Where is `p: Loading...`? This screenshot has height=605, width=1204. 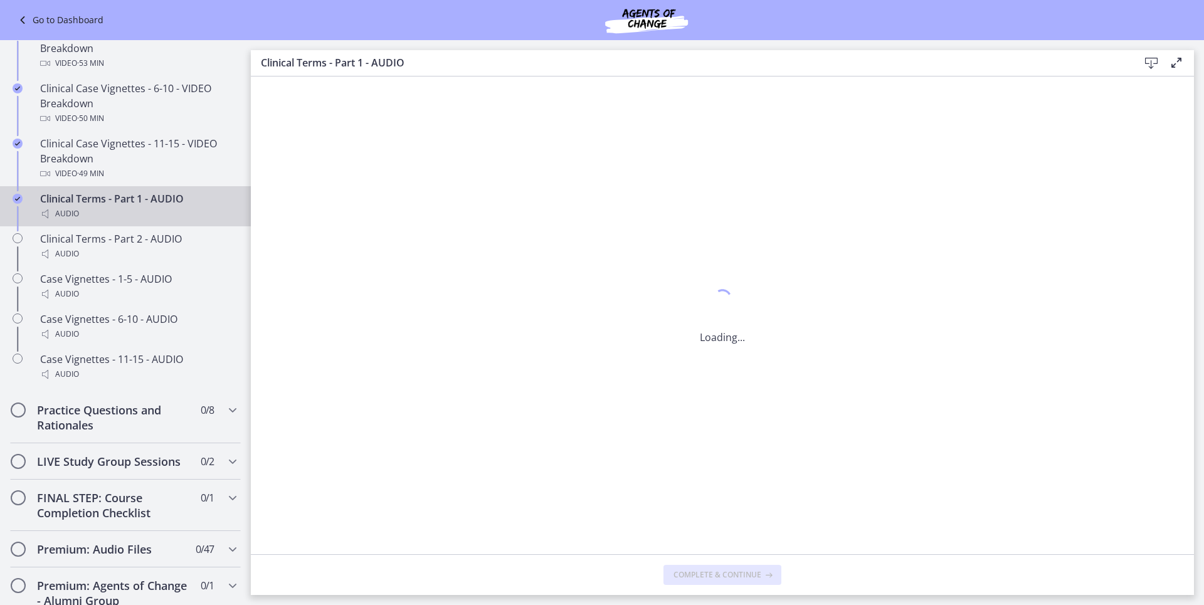 p: Loading... is located at coordinates (723, 337).